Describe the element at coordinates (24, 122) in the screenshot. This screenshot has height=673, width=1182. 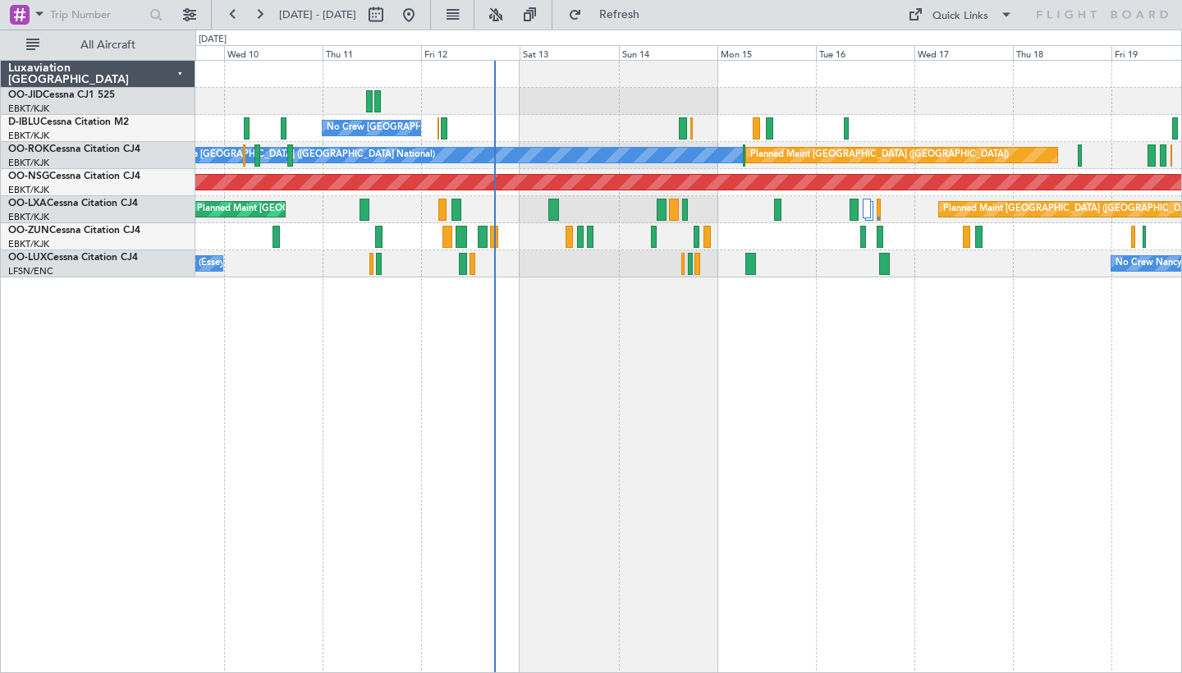
I see `span: D-IBLU` at that location.